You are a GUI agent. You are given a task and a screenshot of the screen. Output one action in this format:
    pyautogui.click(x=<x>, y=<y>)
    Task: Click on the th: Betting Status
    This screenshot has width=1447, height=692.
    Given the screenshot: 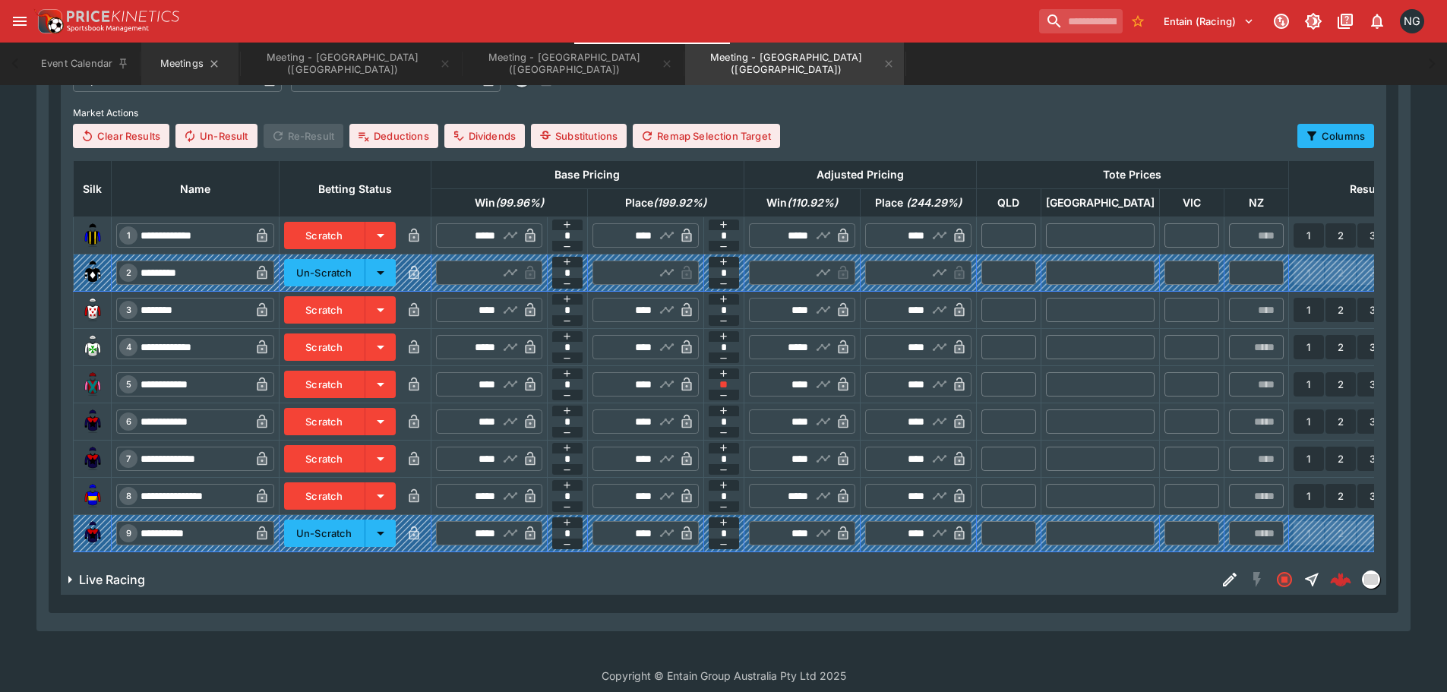 What is the action you would take?
    pyautogui.click(x=356, y=189)
    